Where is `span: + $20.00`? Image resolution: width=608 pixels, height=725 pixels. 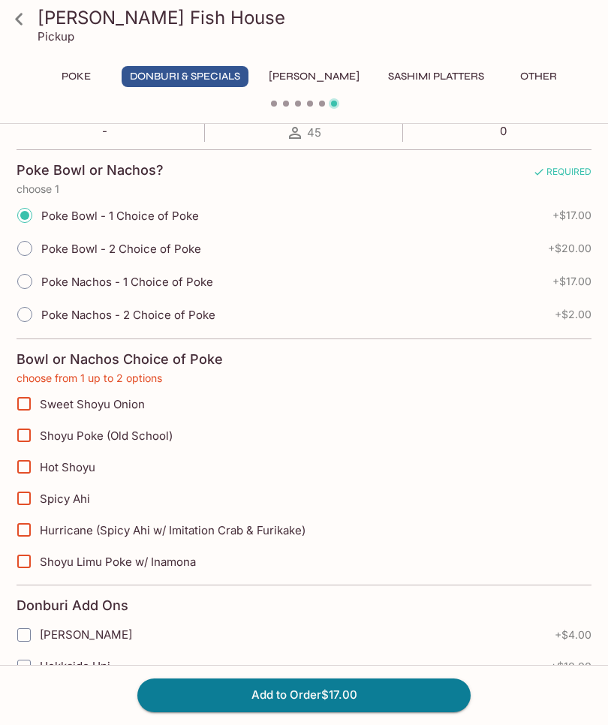
span: + $20.00 is located at coordinates (570, 248).